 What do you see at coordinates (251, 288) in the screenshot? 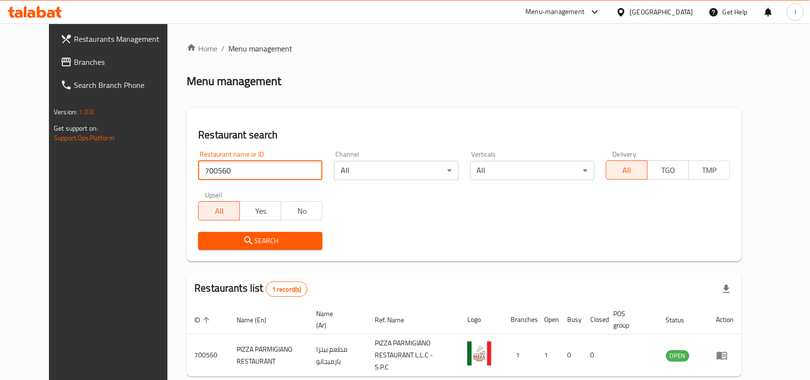
I see `h2: Restaurants list` at bounding box center [251, 288].